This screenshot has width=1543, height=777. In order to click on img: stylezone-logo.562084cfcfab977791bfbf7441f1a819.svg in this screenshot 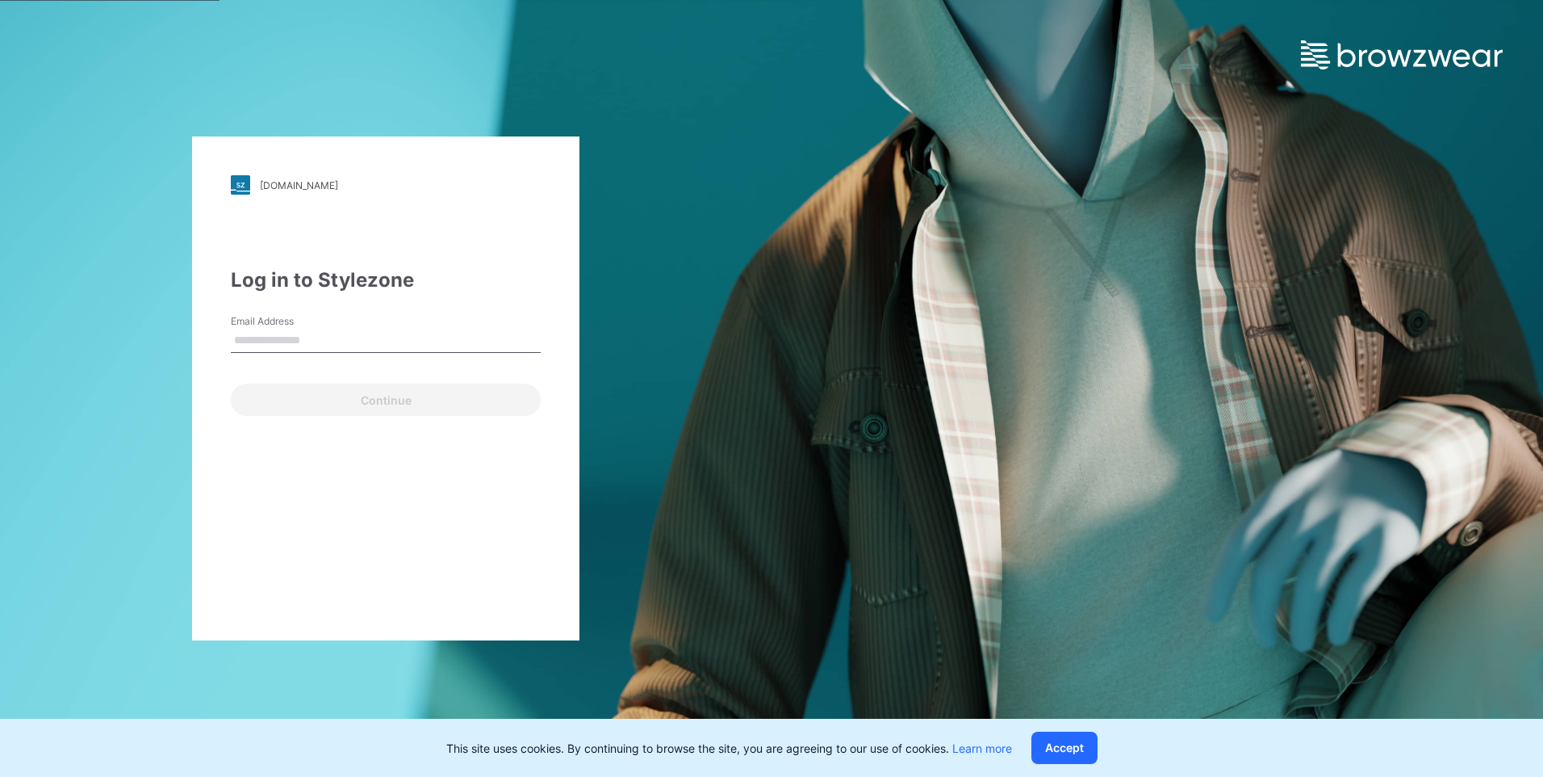, I will do `click(241, 185)`.